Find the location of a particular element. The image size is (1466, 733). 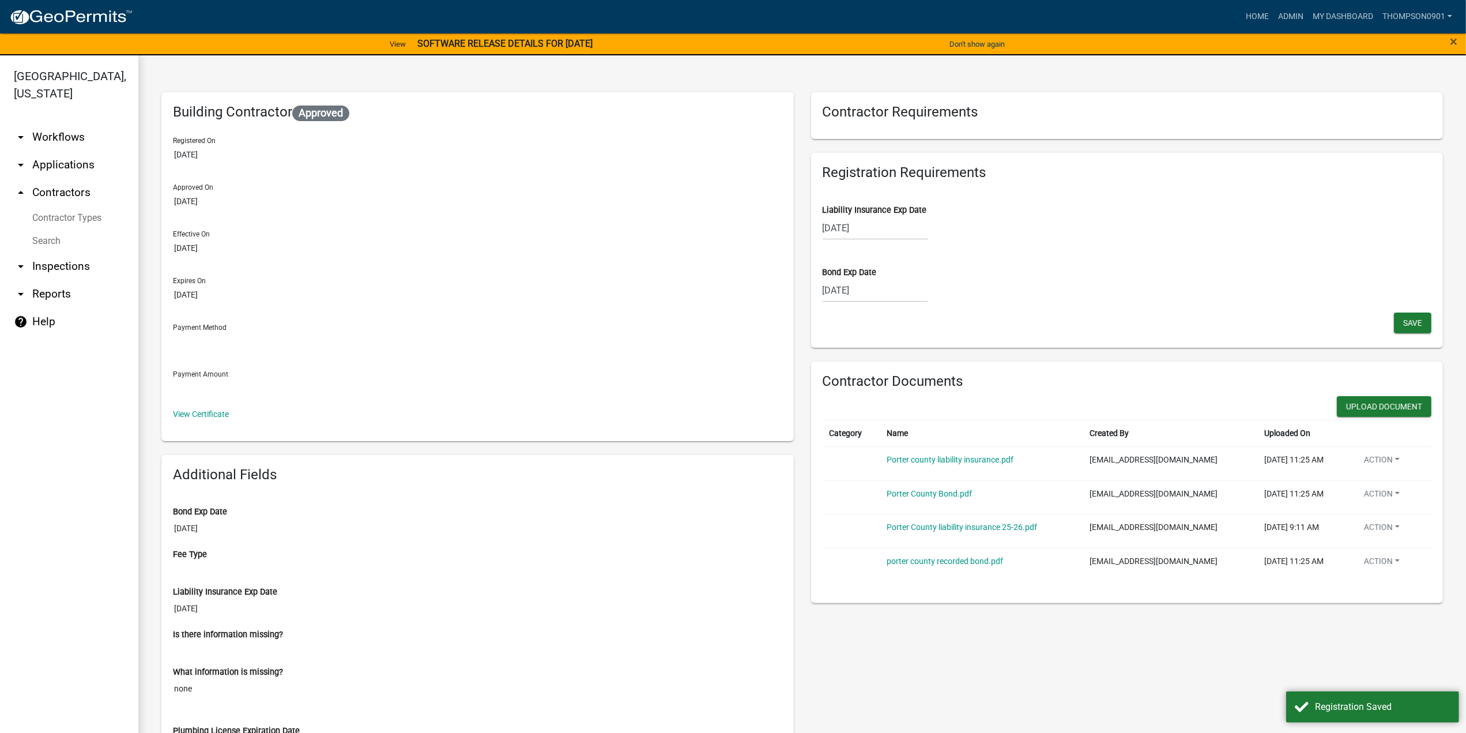

th: Category is located at coordinates (851, 433).